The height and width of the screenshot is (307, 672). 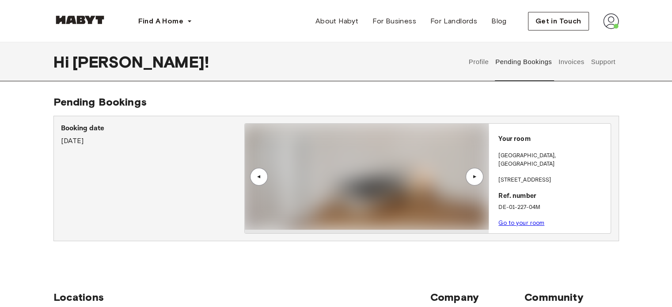 I want to click on a: For Landlords, so click(x=453, y=21).